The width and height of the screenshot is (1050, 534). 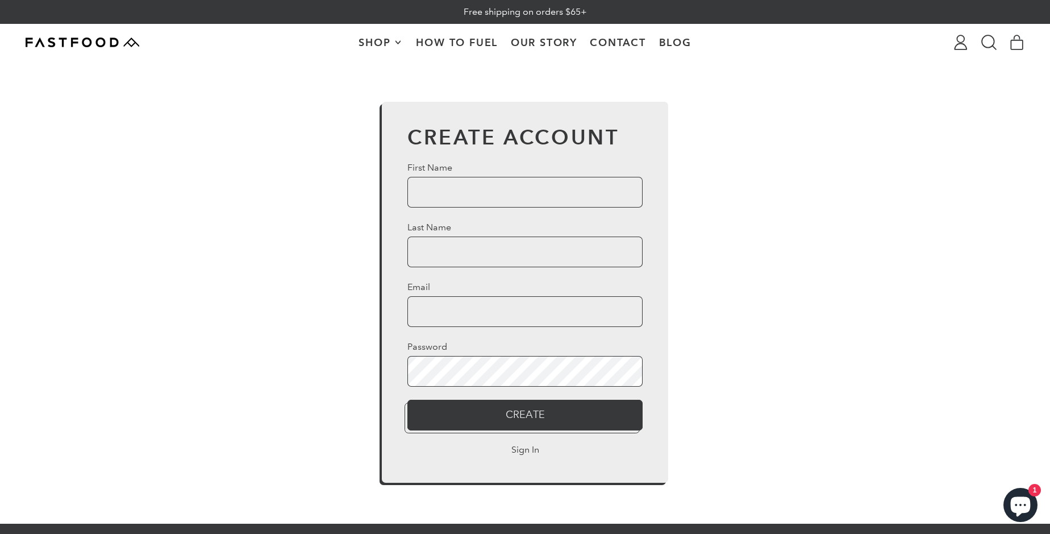 I want to click on a: Fastfood, so click(x=82, y=42).